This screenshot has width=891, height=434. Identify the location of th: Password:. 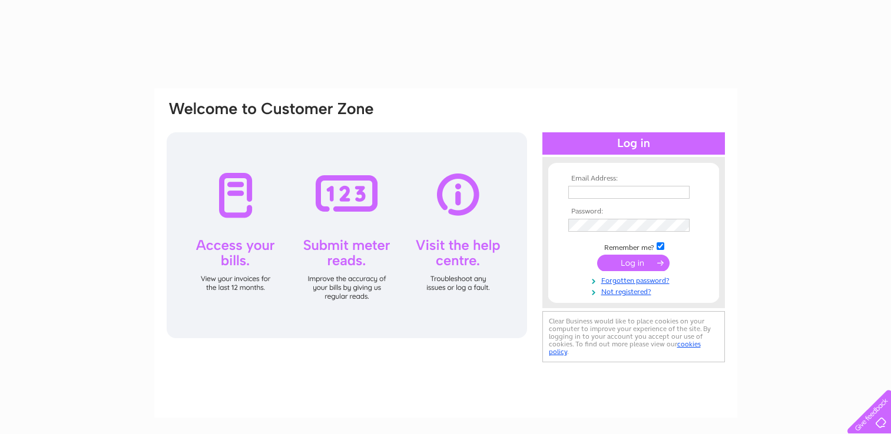
(633, 212).